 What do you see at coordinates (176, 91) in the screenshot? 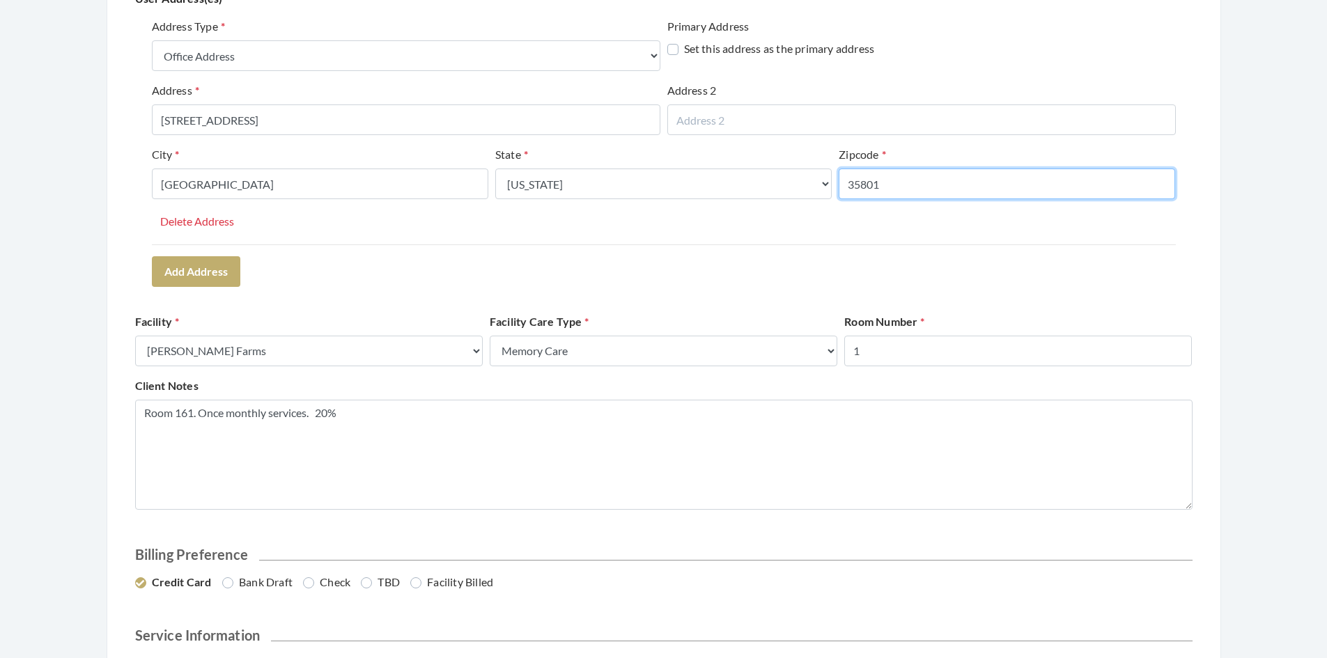
I see `label: Address` at bounding box center [176, 91].